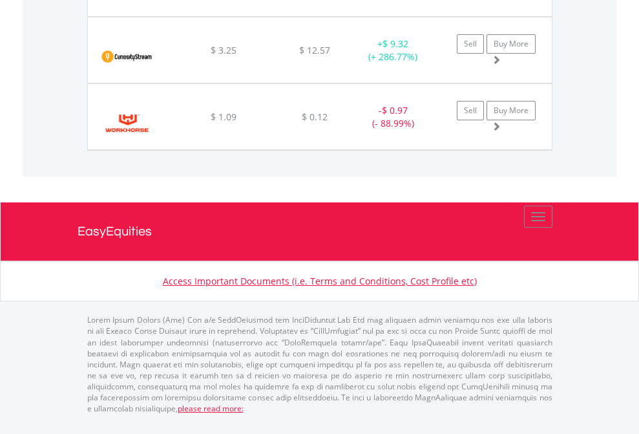 Image resolution: width=639 pixels, height=434 pixels. Describe the element at coordinates (315, 116) in the screenshot. I see `span: $ 0.12` at that location.